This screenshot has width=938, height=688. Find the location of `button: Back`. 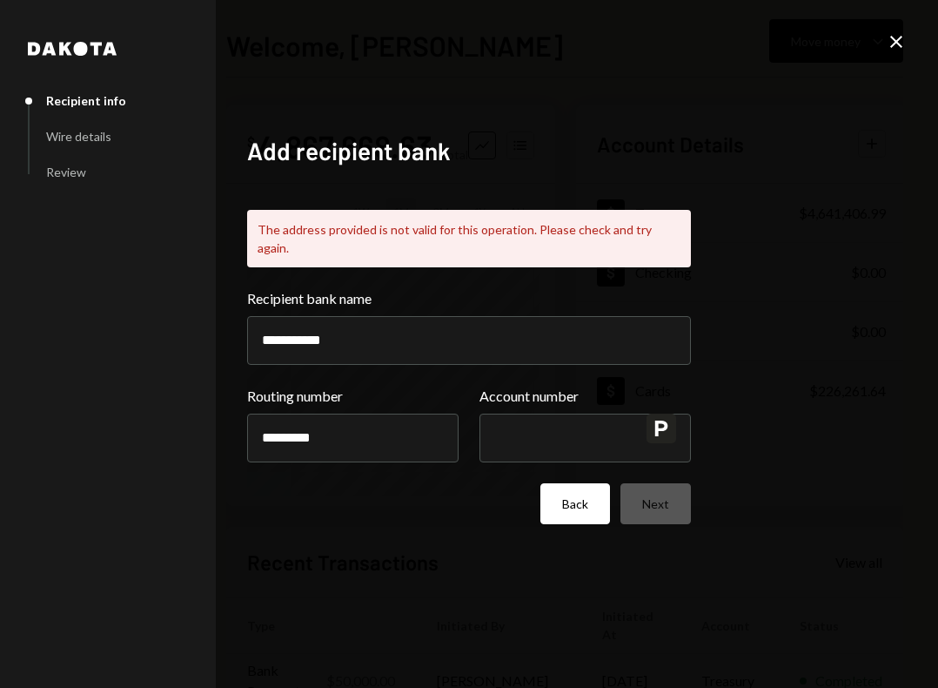

button: Back is located at coordinates (575, 503).